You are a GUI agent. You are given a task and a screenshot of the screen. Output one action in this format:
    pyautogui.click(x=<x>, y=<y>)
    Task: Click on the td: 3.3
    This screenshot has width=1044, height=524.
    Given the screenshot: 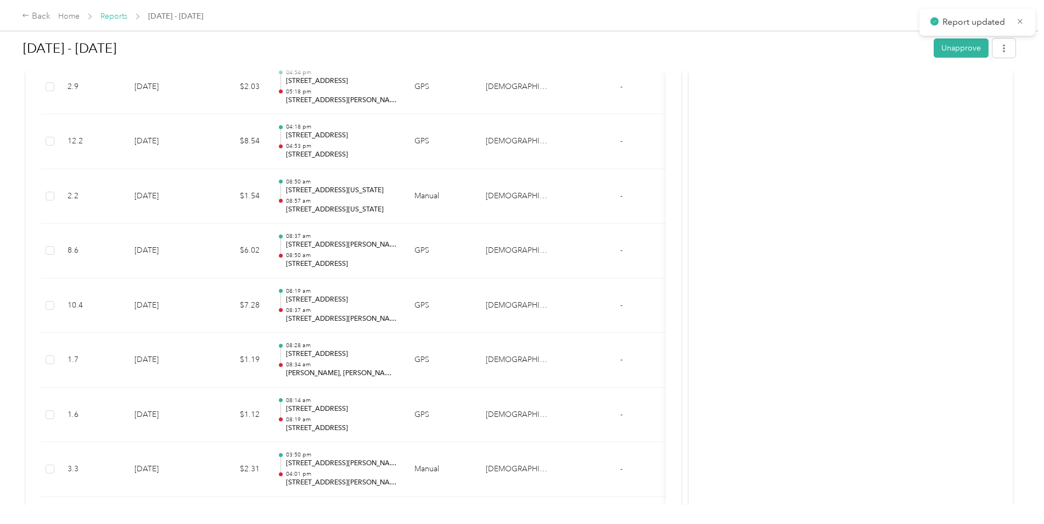 What is the action you would take?
    pyautogui.click(x=92, y=469)
    